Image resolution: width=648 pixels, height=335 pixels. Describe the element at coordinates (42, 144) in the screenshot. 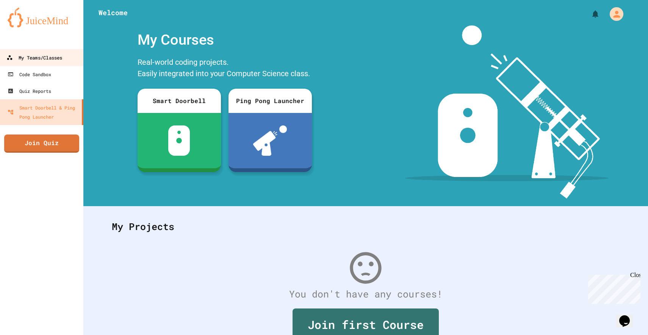

I see `a: Join Quiz` at that location.